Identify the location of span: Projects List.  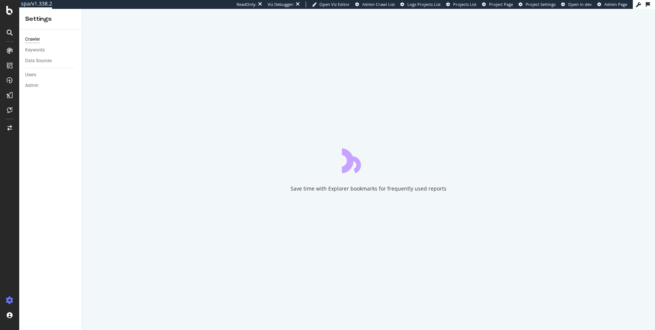
(465, 4).